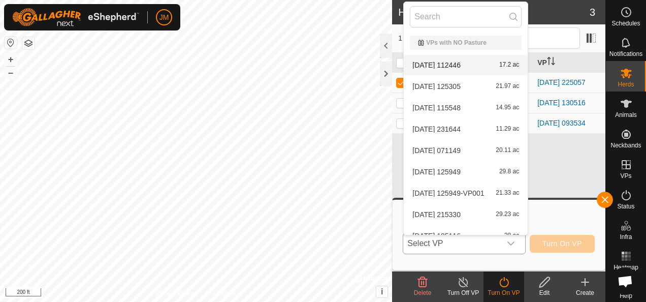  Describe the element at coordinates (626, 267) in the screenshot. I see `span: Heatmap` at that location.